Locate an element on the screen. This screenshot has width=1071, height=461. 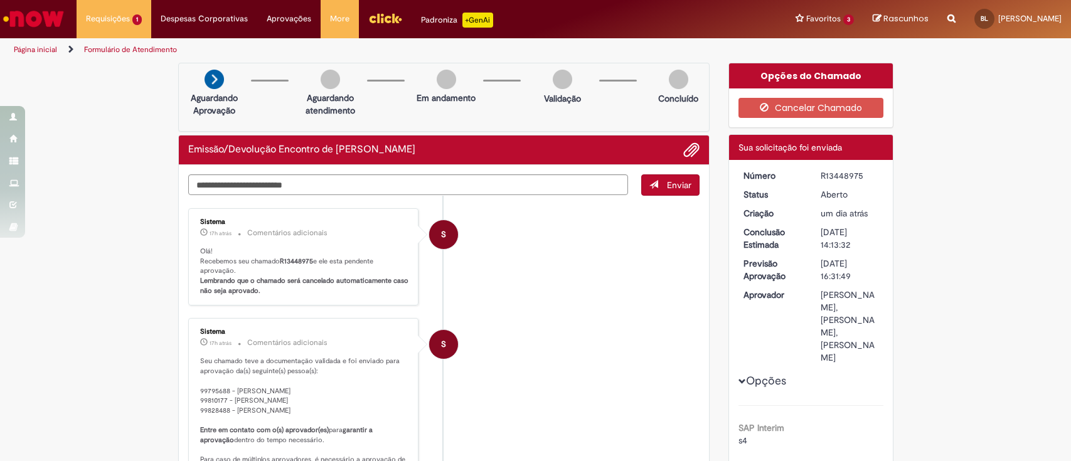
button: Enviar is located at coordinates (670, 185).